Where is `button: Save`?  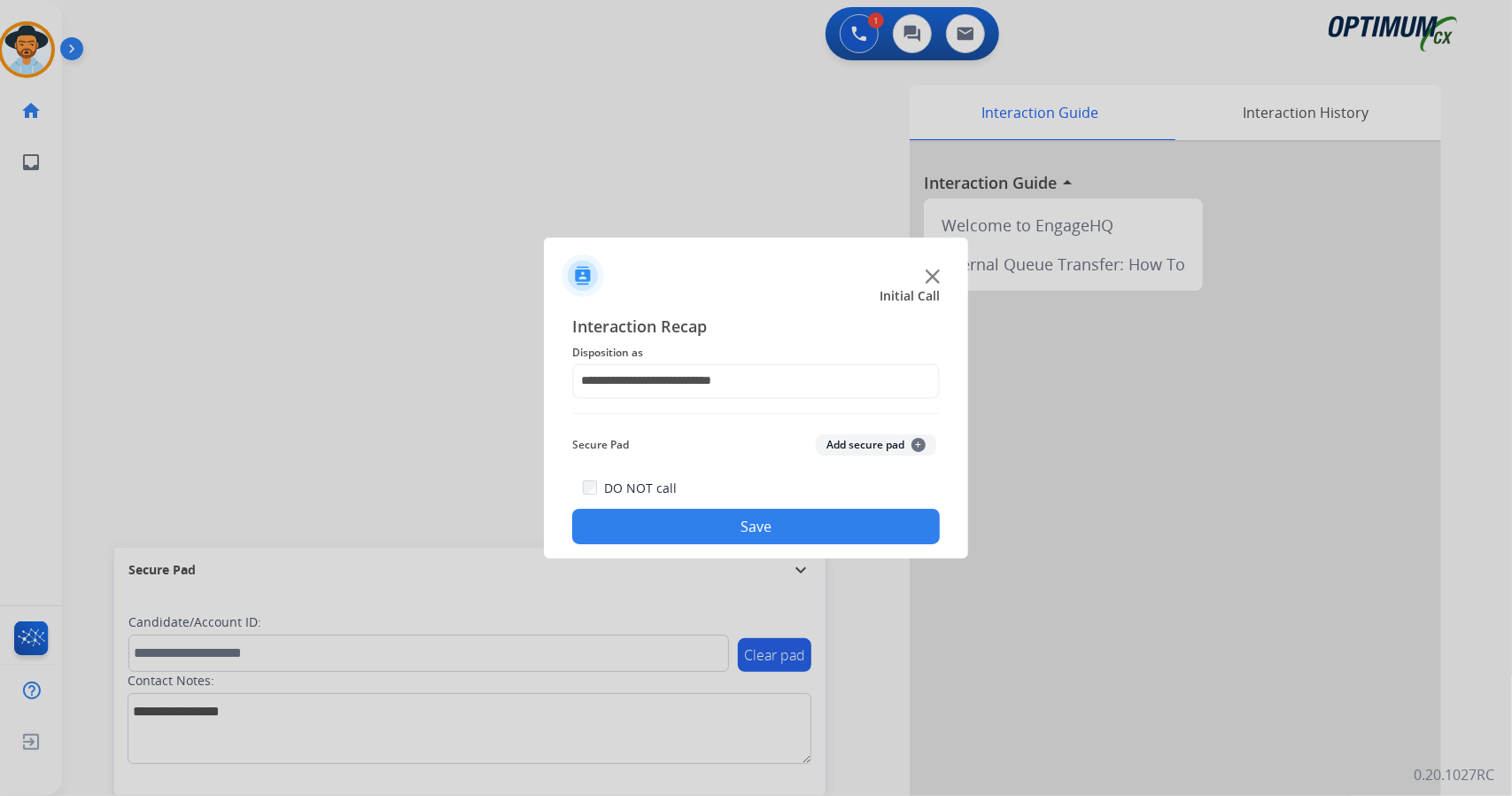
button: Save is located at coordinates (756, 526).